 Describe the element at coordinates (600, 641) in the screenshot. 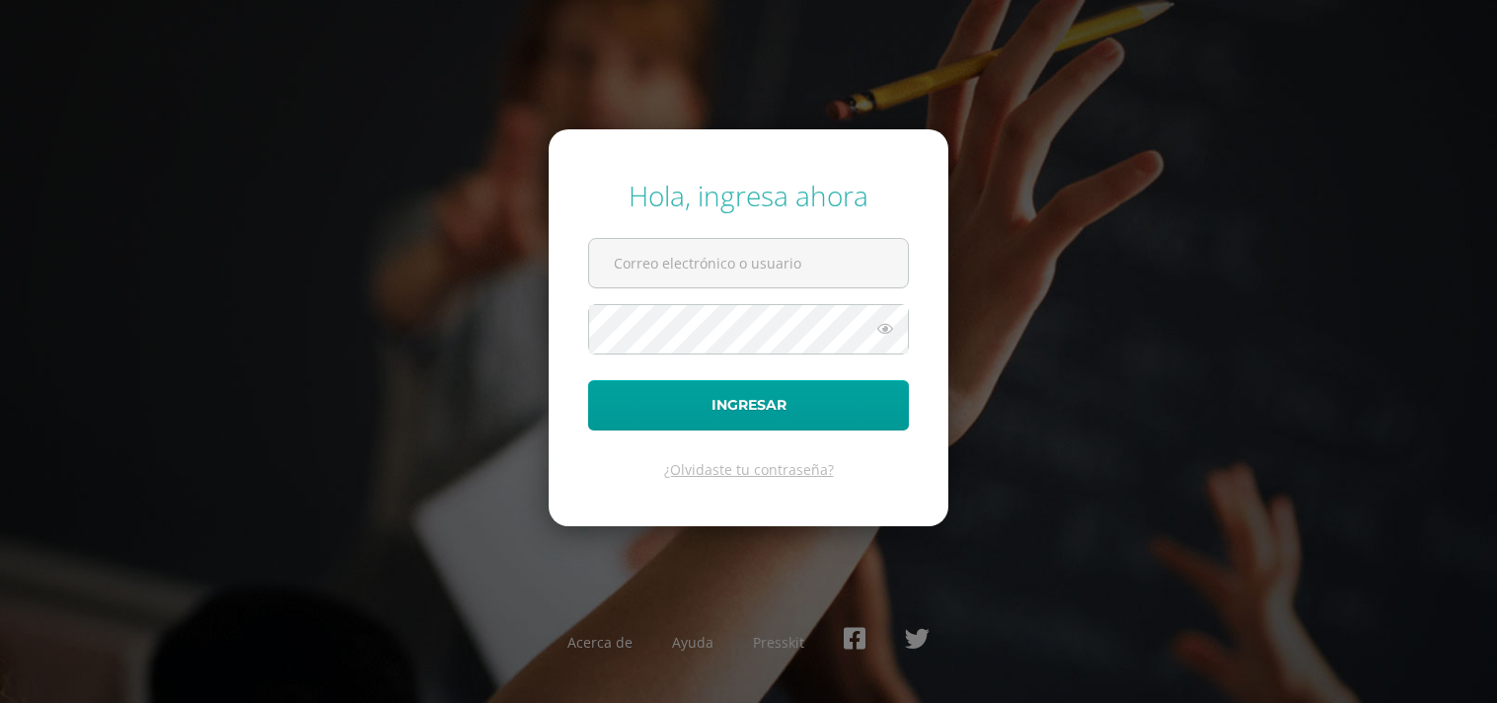

I see `a: Acerca de` at that location.